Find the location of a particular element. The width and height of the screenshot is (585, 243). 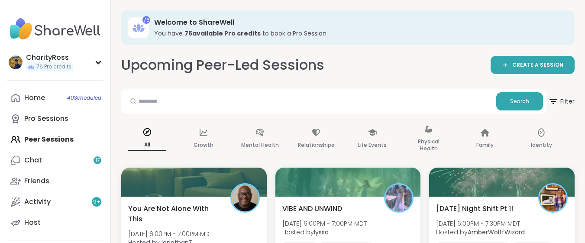

button: Search is located at coordinates (519, 101).